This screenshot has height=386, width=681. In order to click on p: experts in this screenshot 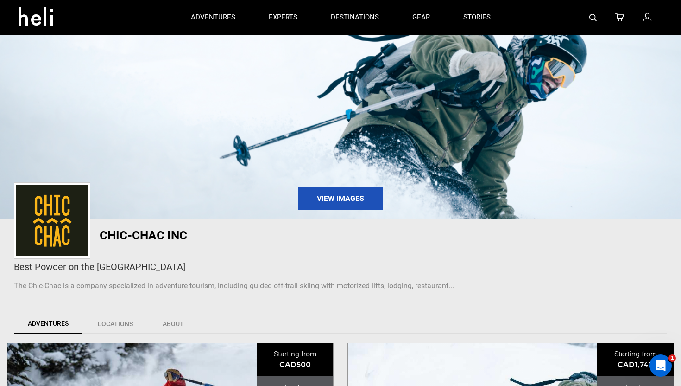, I will do `click(283, 17)`.